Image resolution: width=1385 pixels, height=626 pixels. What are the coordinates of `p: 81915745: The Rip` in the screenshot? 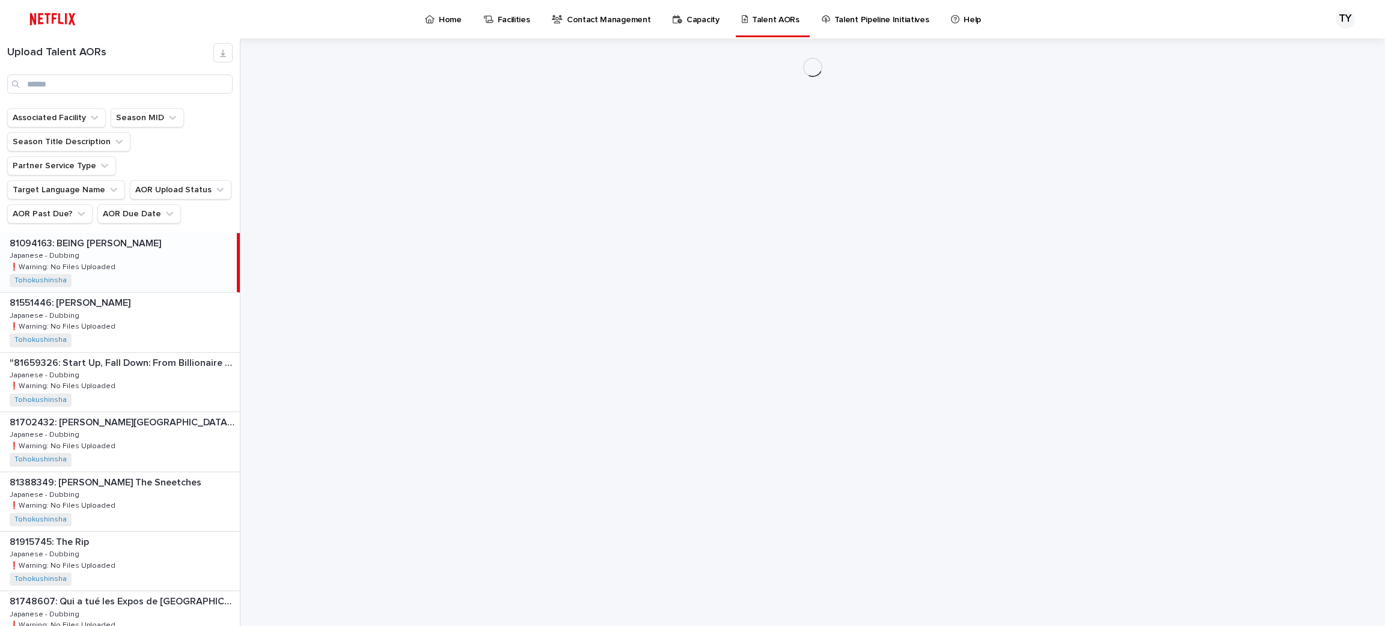 It's located at (50, 541).